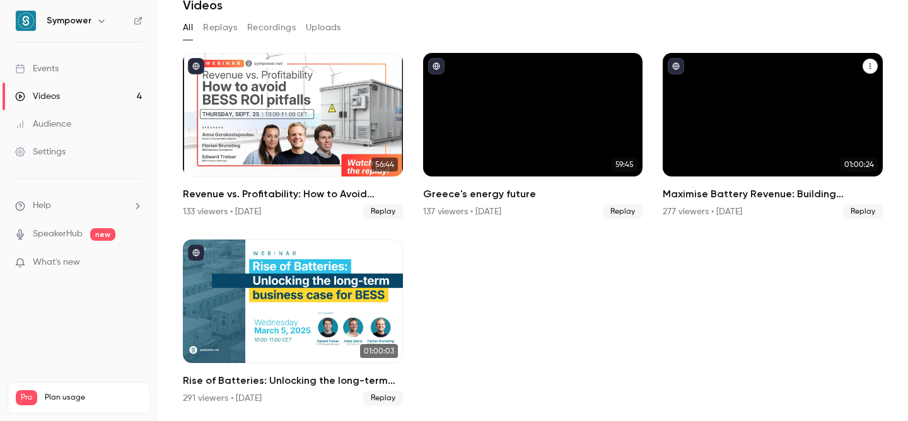 This screenshot has width=908, height=421. I want to click on li: Maximise Battery Revenue: Building Bankable Projects with Long-Term ROI, so click(772, 136).